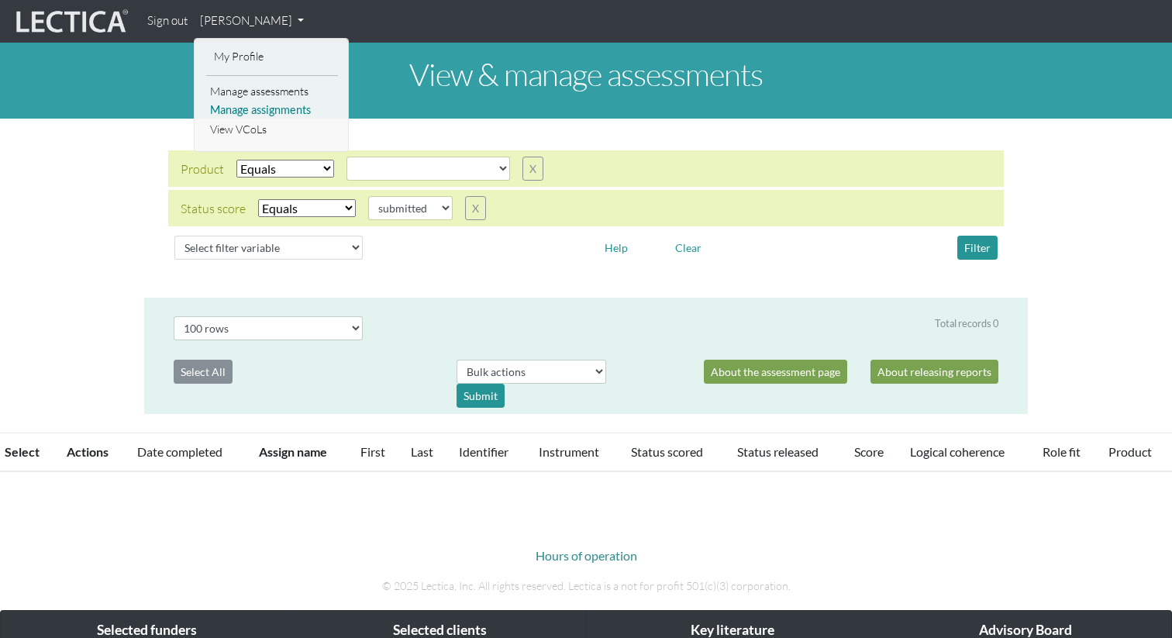 This screenshot has height=638, width=1172. What do you see at coordinates (586, 555) in the screenshot?
I see `a: Hours of operation` at bounding box center [586, 555].